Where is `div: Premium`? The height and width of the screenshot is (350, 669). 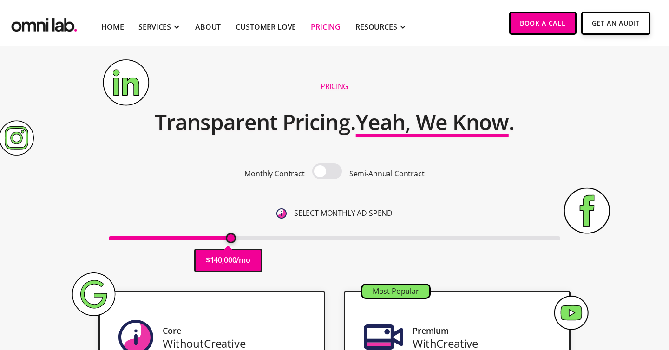 div: Premium is located at coordinates (430, 331).